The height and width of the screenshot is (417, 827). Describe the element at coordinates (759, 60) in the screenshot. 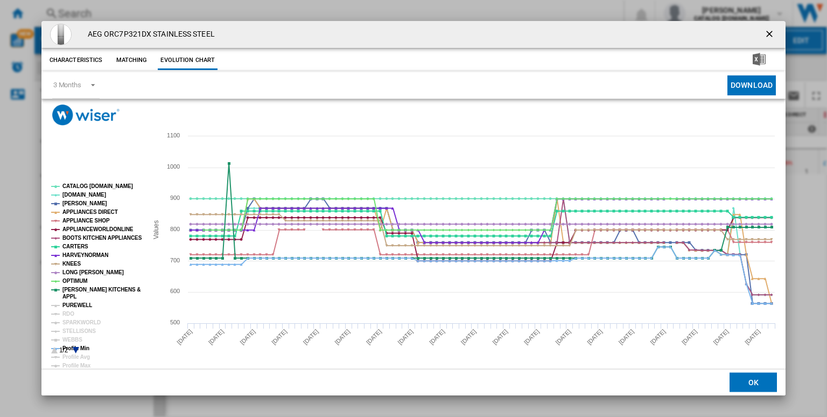

I see `button: Download in Excel` at that location.